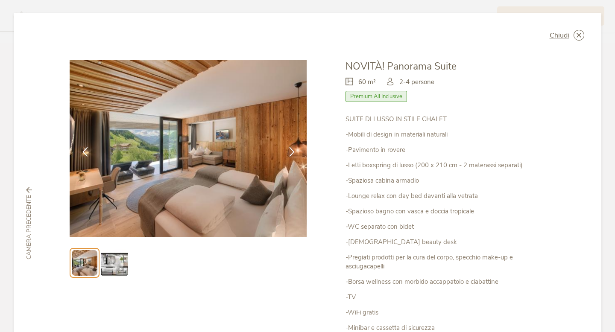 The image size is (615, 332). Describe the element at coordinates (367, 82) in the screenshot. I see `span: 60 m²` at that location.